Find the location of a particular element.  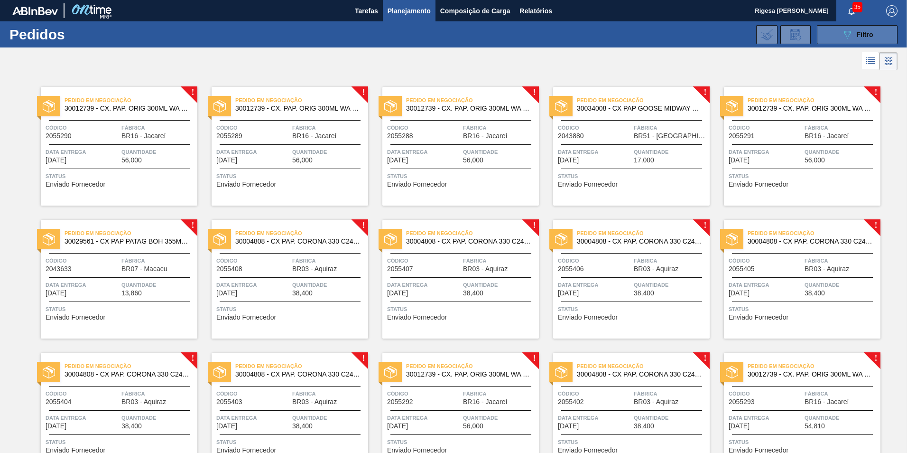

div: Importar Negociações dos Pedidos is located at coordinates (767, 35).